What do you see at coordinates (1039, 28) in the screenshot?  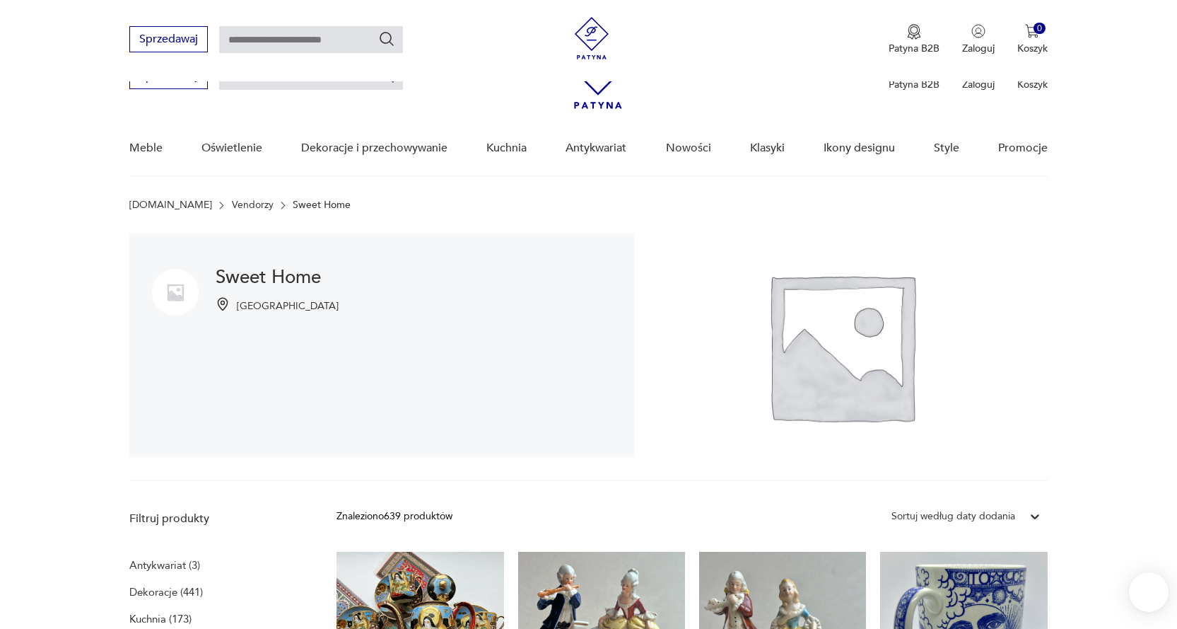 I see `div: 0` at bounding box center [1039, 28].